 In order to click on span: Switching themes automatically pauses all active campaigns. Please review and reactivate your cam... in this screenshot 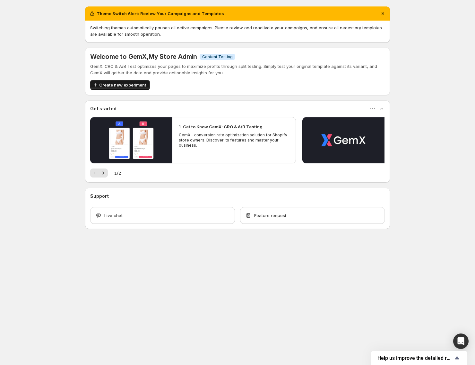, I will do `click(236, 31)`.